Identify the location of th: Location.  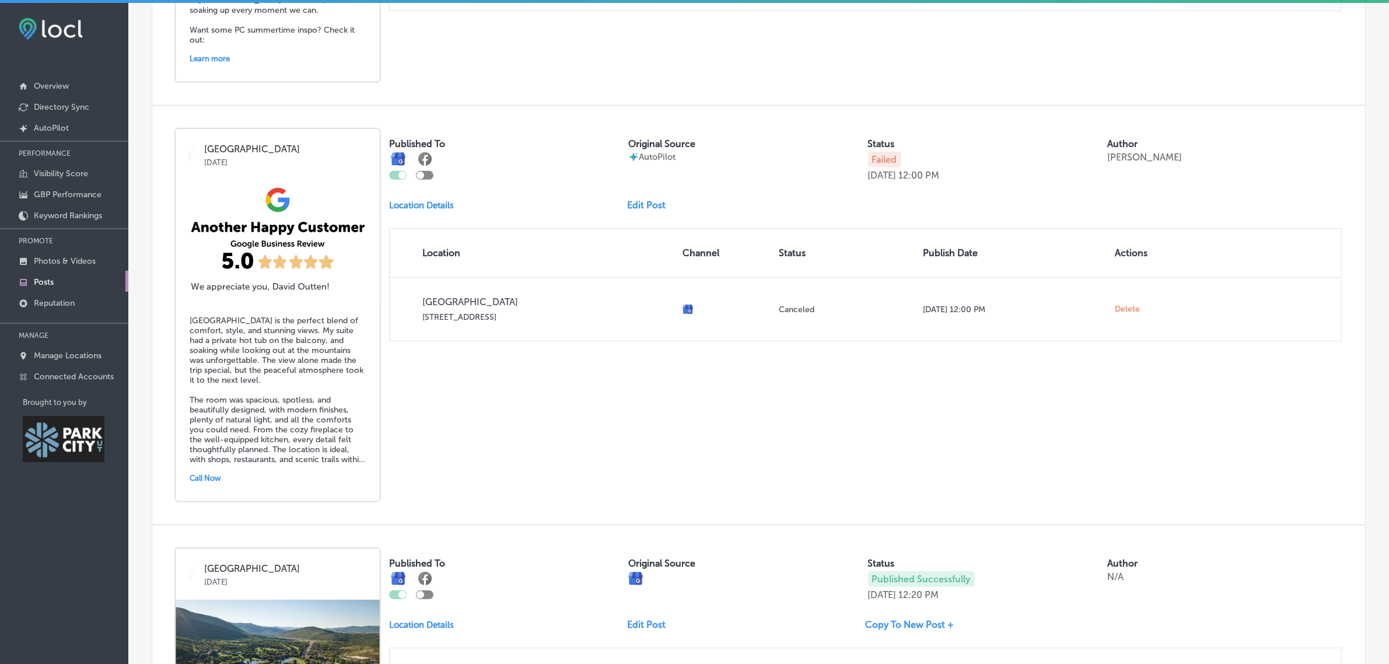
(534, 253).